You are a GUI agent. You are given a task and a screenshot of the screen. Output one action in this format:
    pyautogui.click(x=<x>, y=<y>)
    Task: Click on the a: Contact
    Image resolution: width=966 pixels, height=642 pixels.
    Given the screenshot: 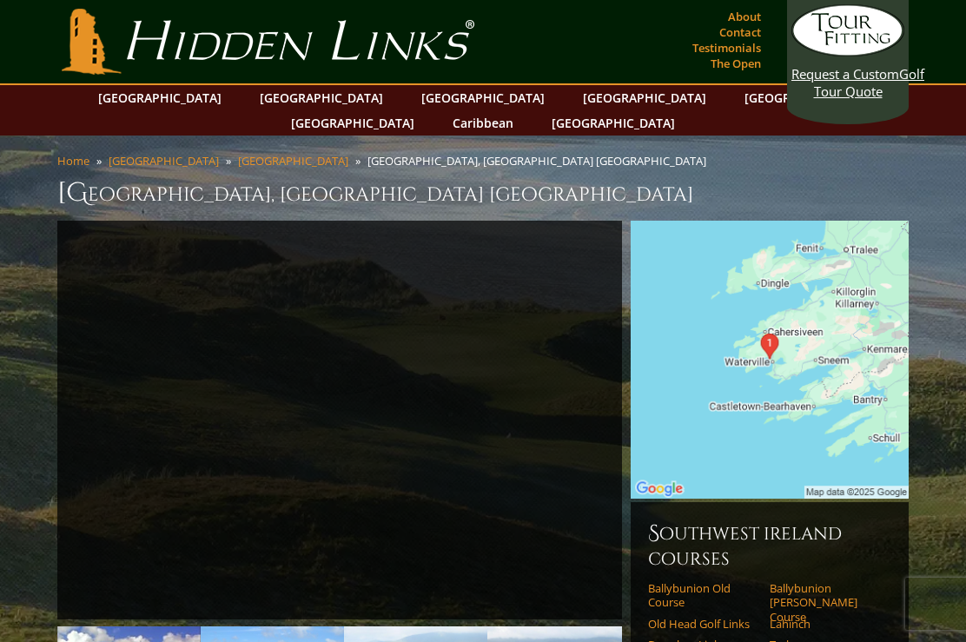 What is the action you would take?
    pyautogui.click(x=740, y=32)
    